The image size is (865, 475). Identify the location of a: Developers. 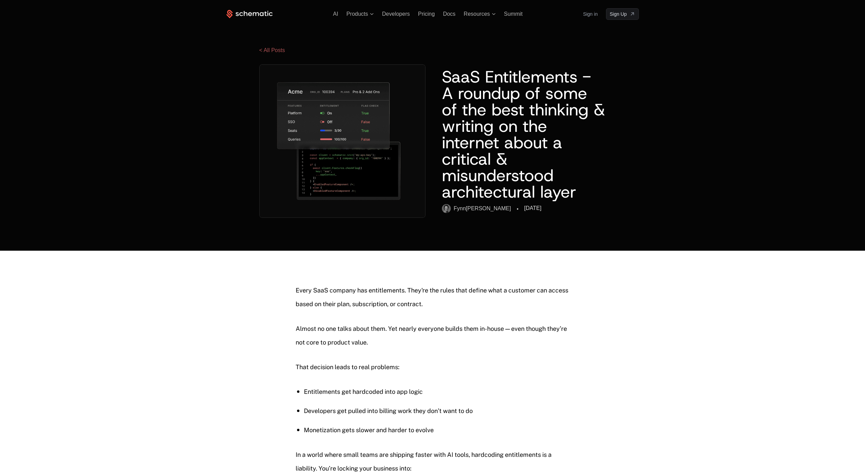
(396, 14).